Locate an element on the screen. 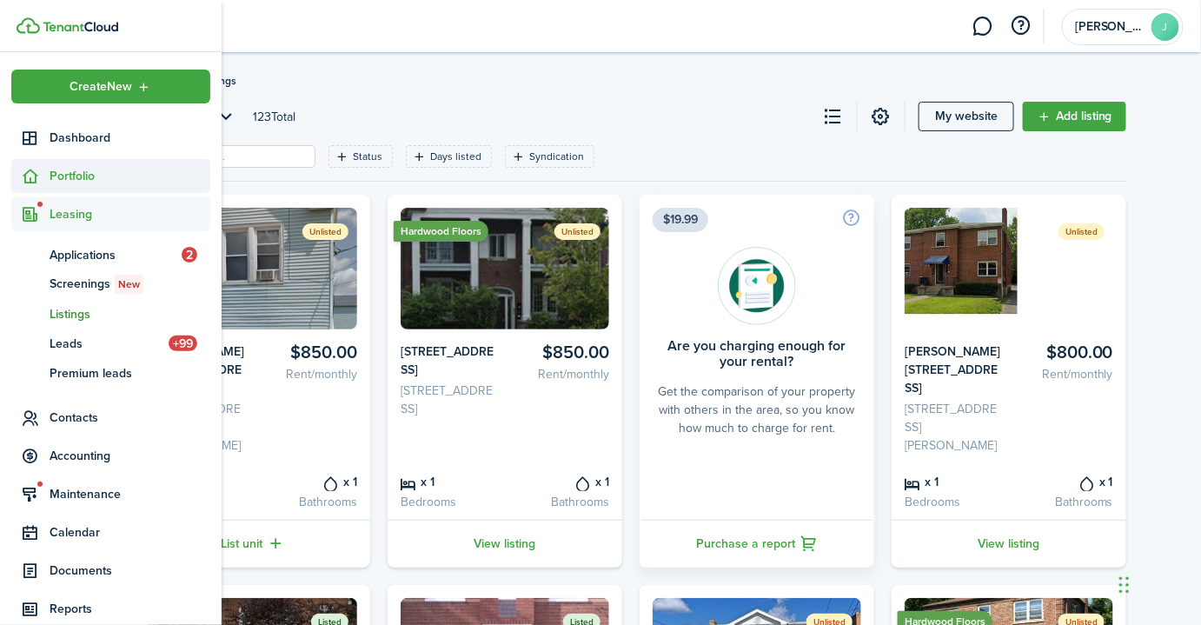  card-description: Get the comparison of your property with others in the area, so you know how much to charge for r... is located at coordinates (757, 409).